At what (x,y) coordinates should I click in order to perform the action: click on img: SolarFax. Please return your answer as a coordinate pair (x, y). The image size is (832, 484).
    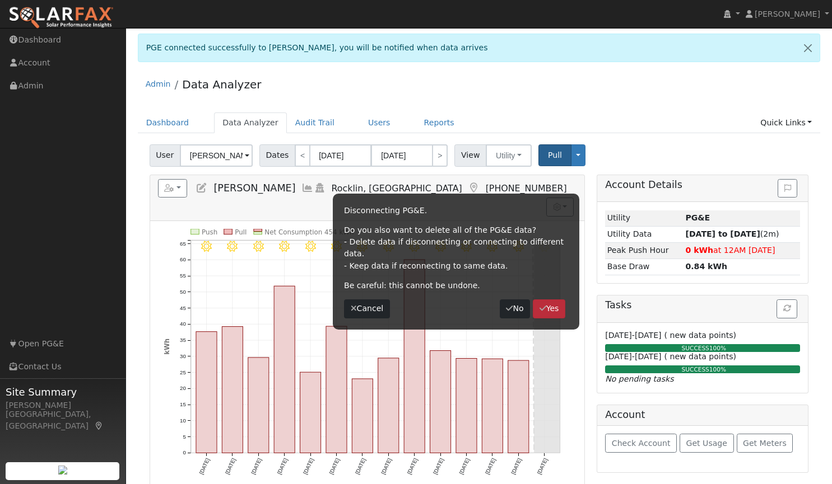
    Looking at the image, I should click on (61, 18).